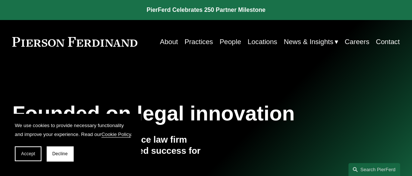 The width and height of the screenshot is (412, 176). Describe the element at coordinates (116, 134) in the screenshot. I see `a: Cookie Policy` at that location.